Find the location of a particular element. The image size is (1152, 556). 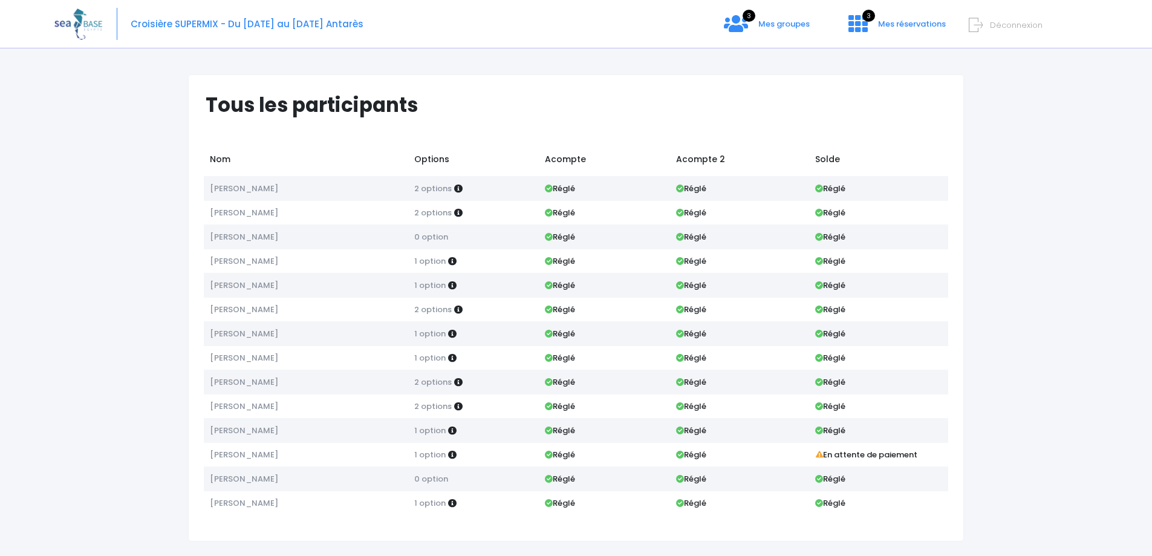

td: Acompte 2 is located at coordinates (740, 161).